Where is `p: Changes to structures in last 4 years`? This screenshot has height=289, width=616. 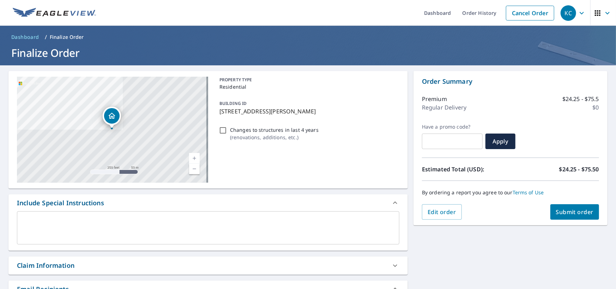
p: Changes to structures in last 4 years is located at coordinates (274, 130).